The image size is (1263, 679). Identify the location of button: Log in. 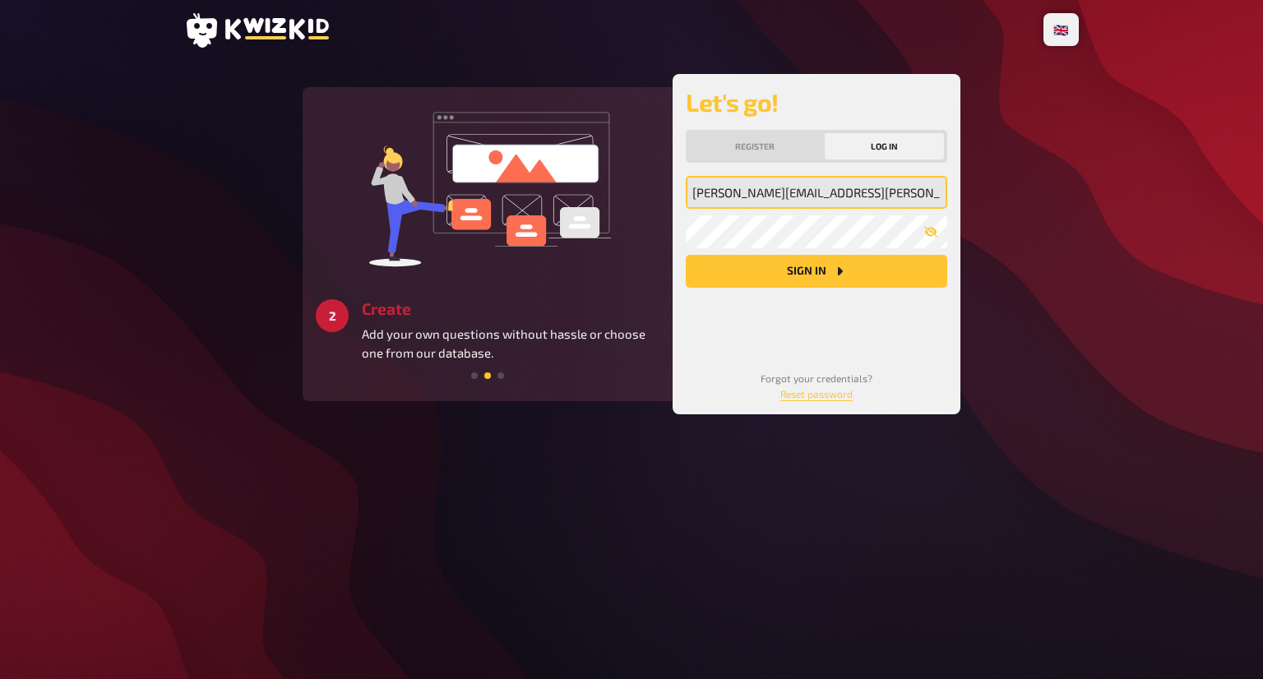
(884, 146).